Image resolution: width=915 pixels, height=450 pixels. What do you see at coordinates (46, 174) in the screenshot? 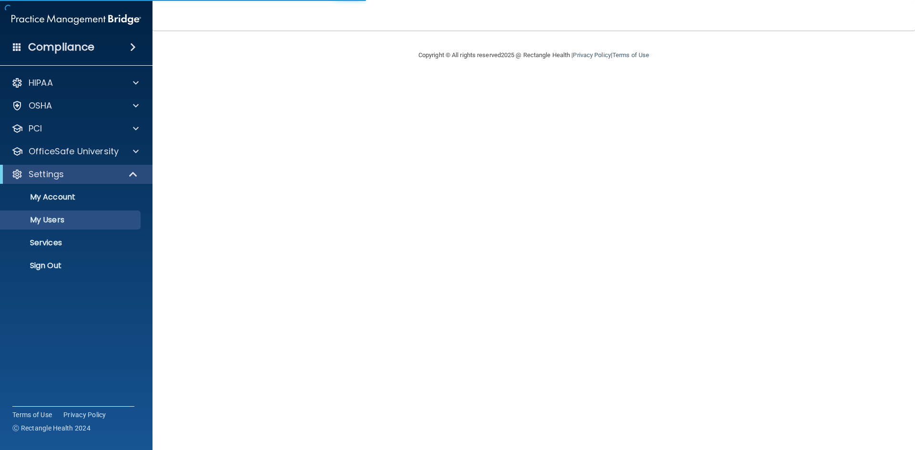
I see `p: Settings` at bounding box center [46, 174].